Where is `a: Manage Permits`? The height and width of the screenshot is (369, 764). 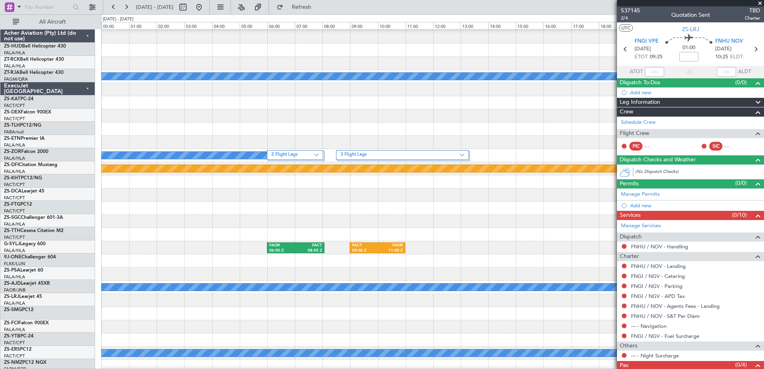 a: Manage Permits is located at coordinates (641, 195).